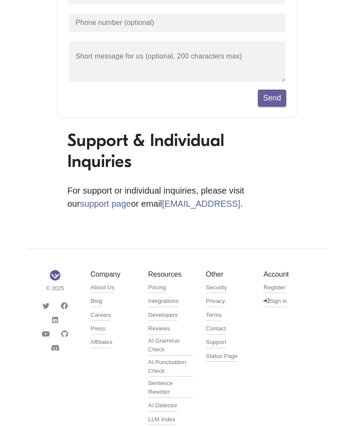 The height and width of the screenshot is (427, 354). What do you see at coordinates (228, 274) in the screenshot?
I see `h5: Other` at bounding box center [228, 274].